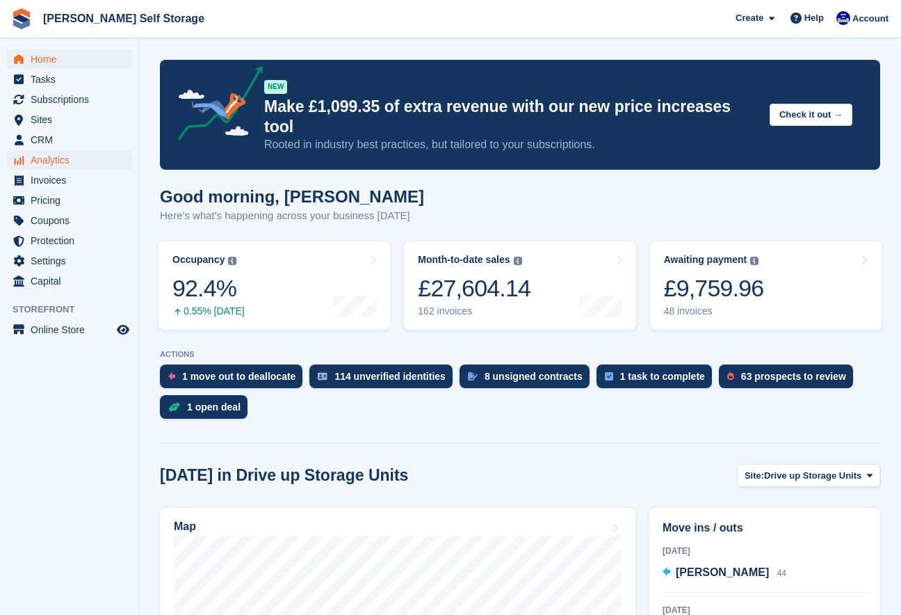 Image resolution: width=901 pixels, height=615 pixels. I want to click on img: stora-icon-8386f47178a22dfd0bd8f6a31ec36ba5ce8667c1dd55bd0f319d3a0aa187defe.svg, so click(22, 19).